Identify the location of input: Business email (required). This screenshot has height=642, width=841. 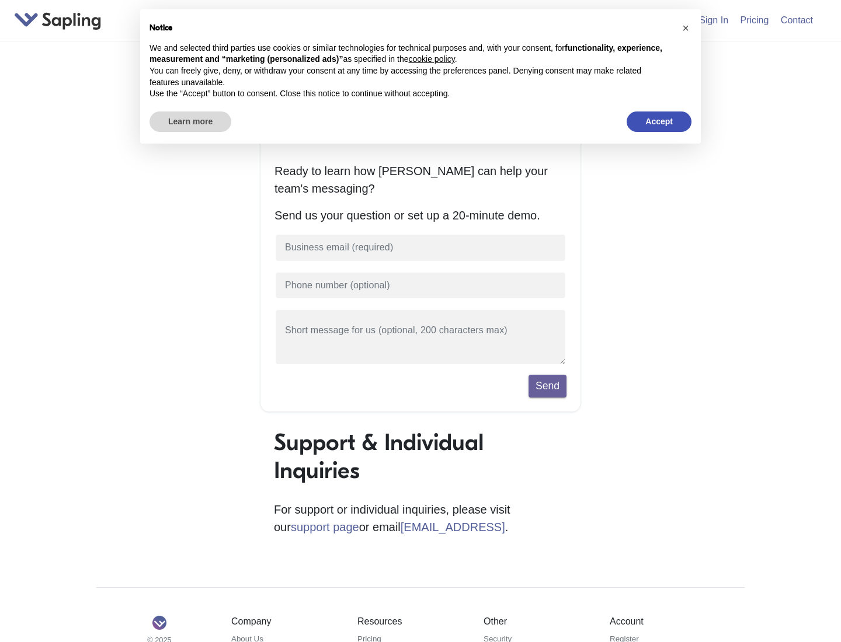
(421, 248).